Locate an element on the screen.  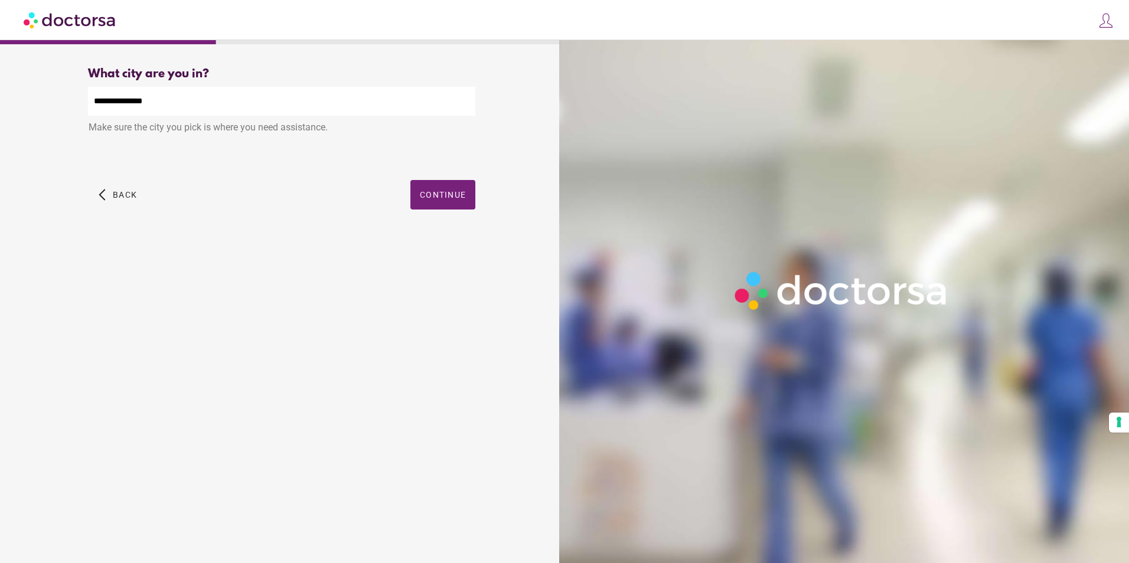
span: Continue is located at coordinates (443, 195).